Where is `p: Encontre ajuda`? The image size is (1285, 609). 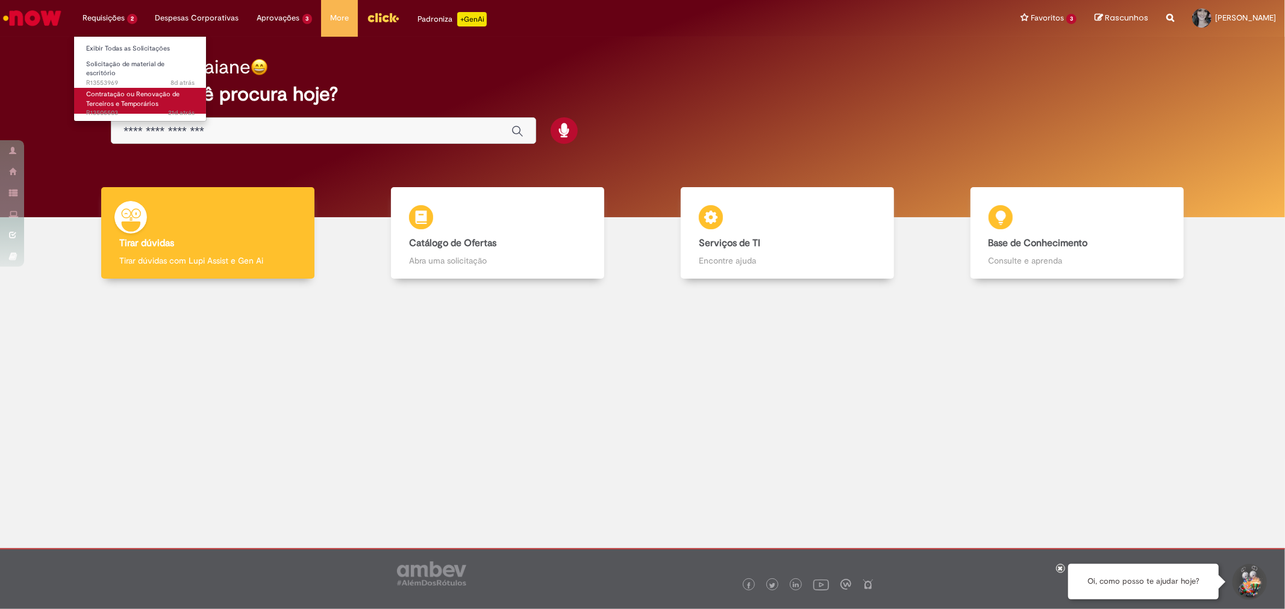 p: Encontre ajuda is located at coordinates (787, 261).